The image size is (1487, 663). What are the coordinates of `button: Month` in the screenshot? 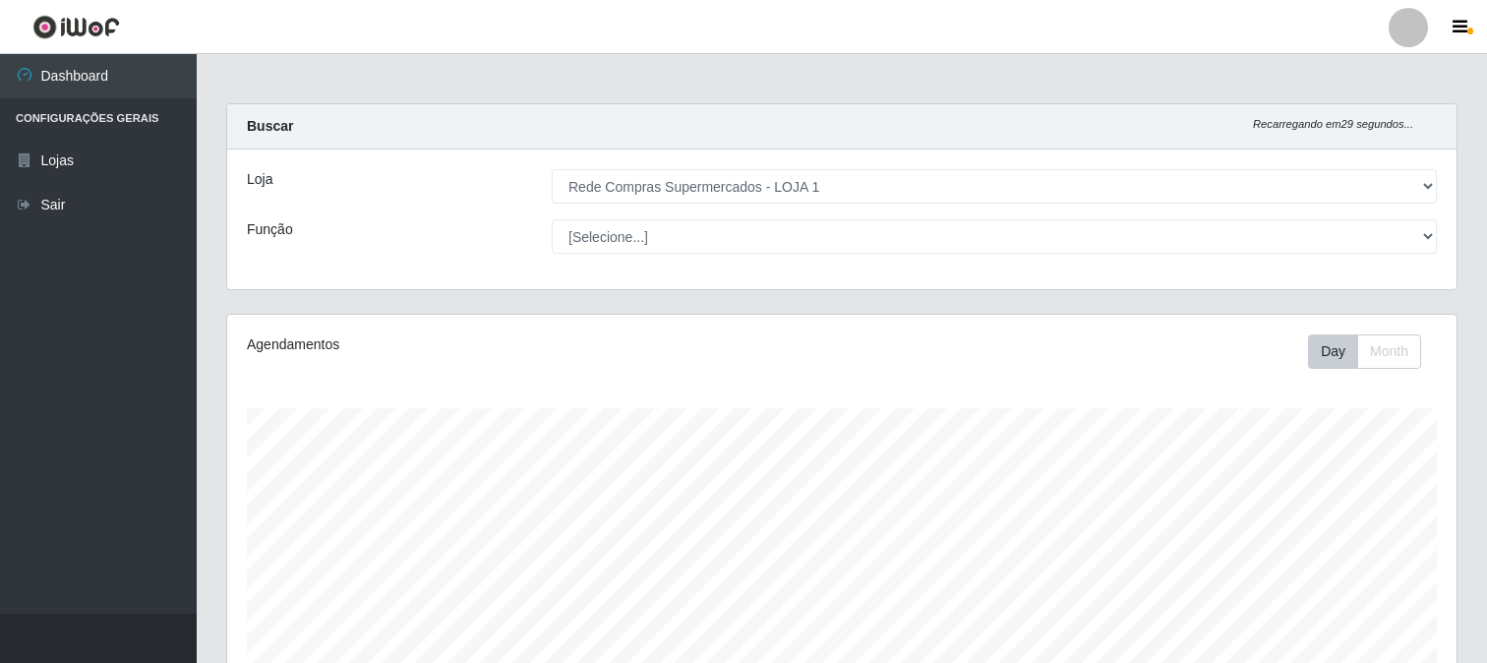 It's located at (1389, 351).